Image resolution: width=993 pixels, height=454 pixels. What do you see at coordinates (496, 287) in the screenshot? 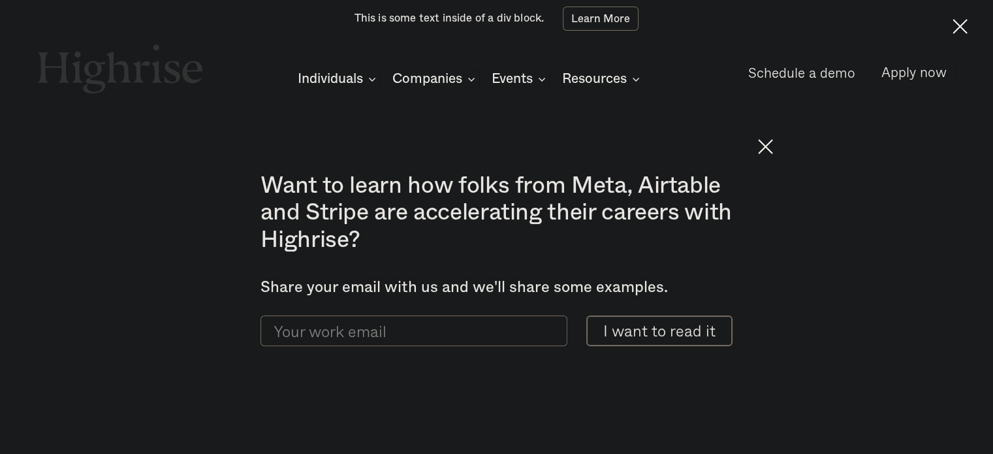
I see `div: Share your email with us and we'll share some examples.` at bounding box center [496, 287].